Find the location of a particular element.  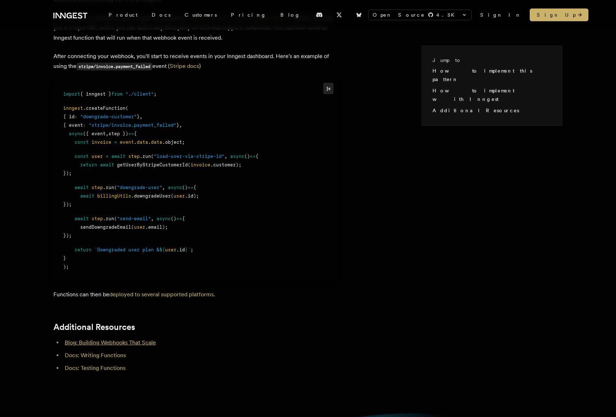

a: Sign In is located at coordinates (501, 15).